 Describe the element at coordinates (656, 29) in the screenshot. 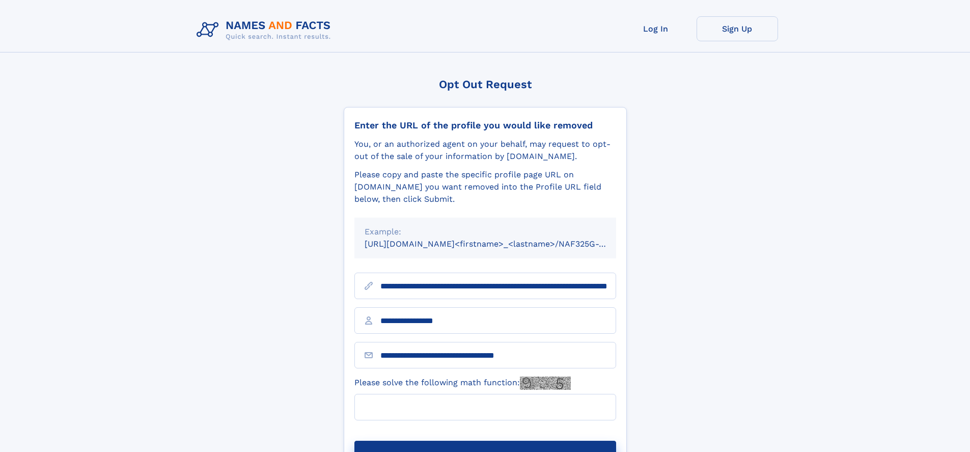

I see `a: Log In` at that location.